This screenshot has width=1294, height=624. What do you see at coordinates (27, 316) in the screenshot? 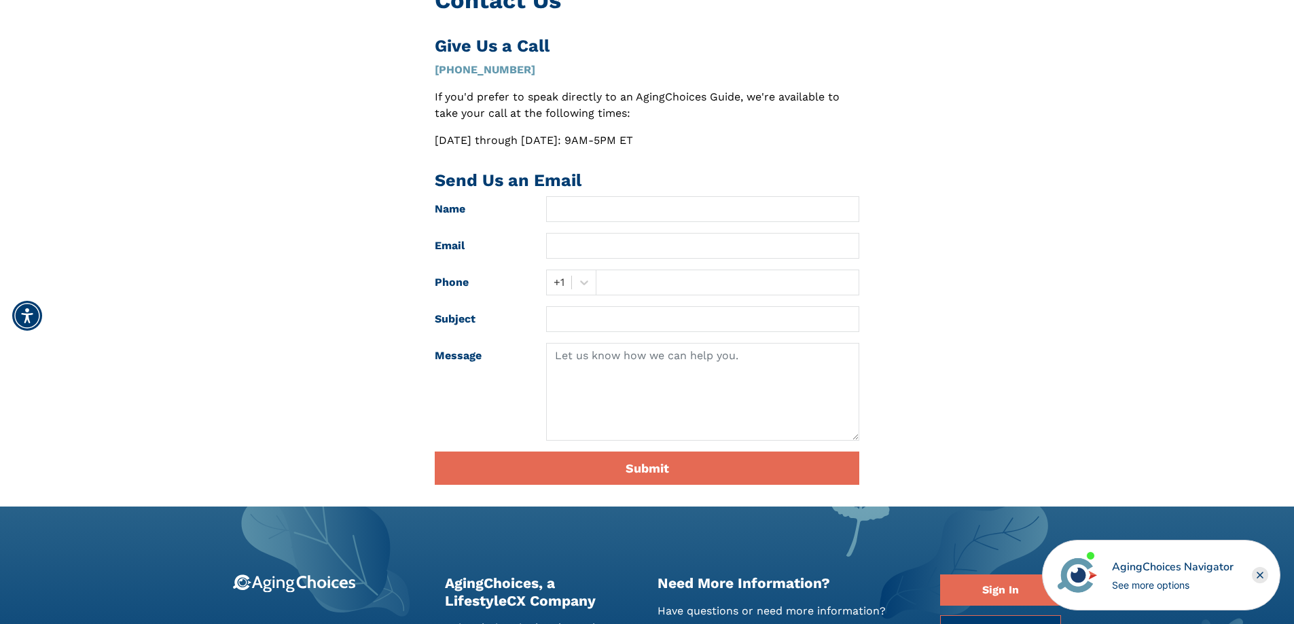
I see `div: Accessibility Menu` at bounding box center [27, 316].